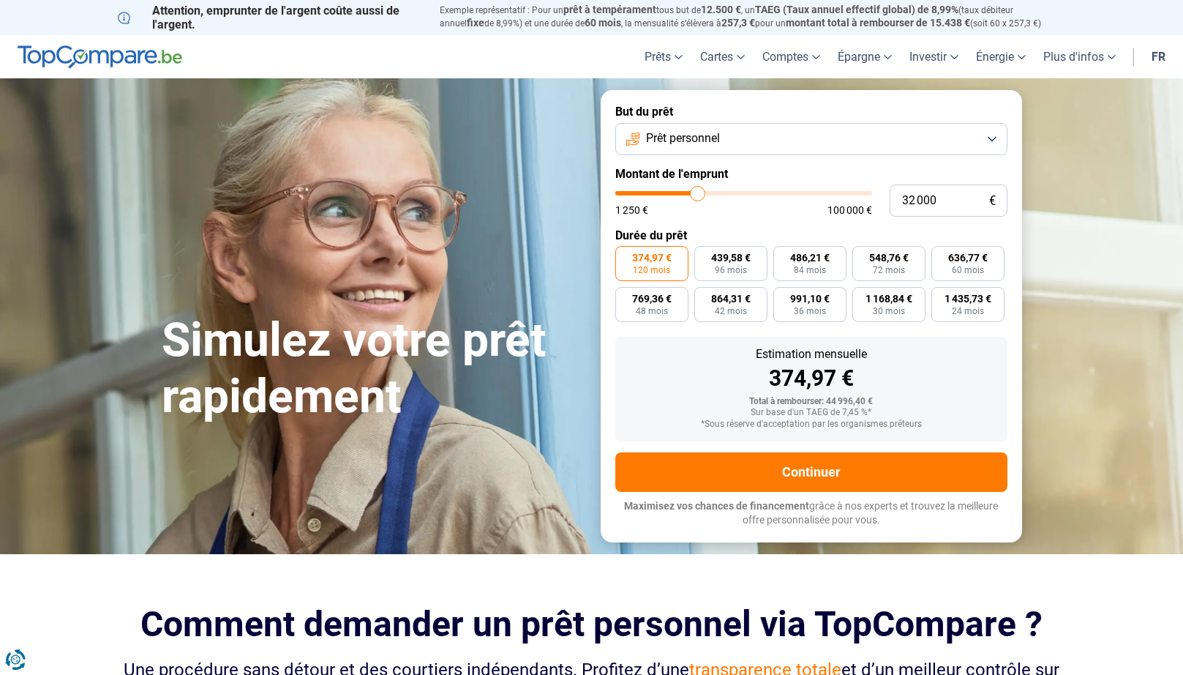  Describe the element at coordinates (791, 56) in the screenshot. I see `a: Comptes` at that location.